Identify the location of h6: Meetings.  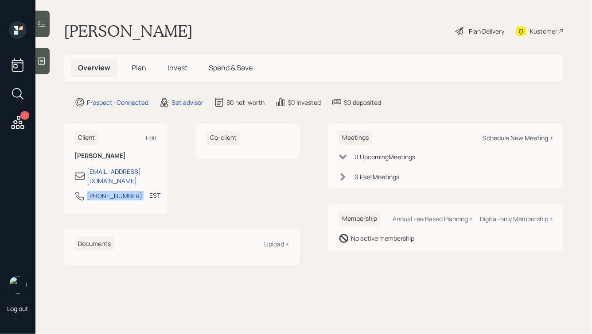
(355, 138).